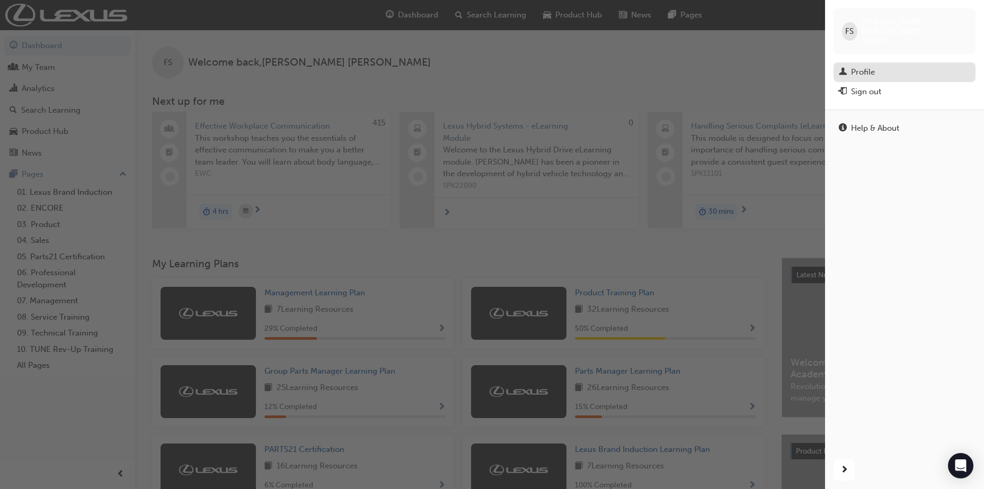  Describe the element at coordinates (904, 72) in the screenshot. I see `a: Profile` at that location.